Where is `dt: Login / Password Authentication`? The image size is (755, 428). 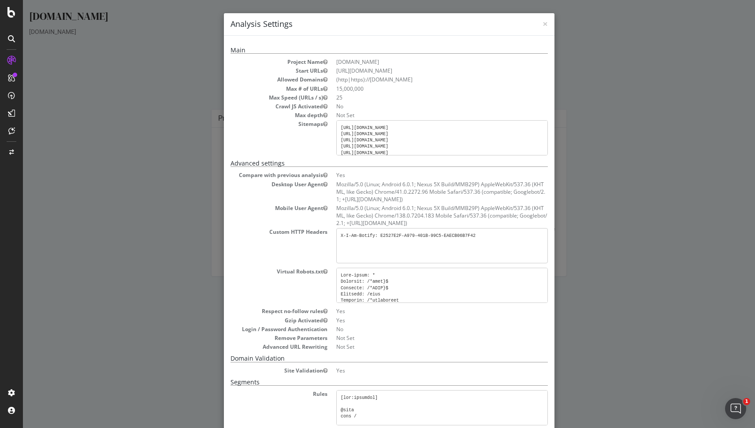 dt: Login / Password Authentication is located at coordinates (256, 329).